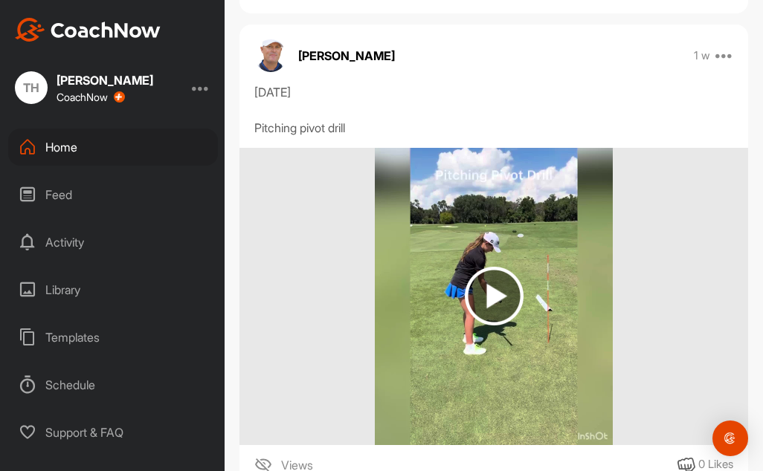  Describe the element at coordinates (113, 433) in the screenshot. I see `div: Support & FAQ` at that location.